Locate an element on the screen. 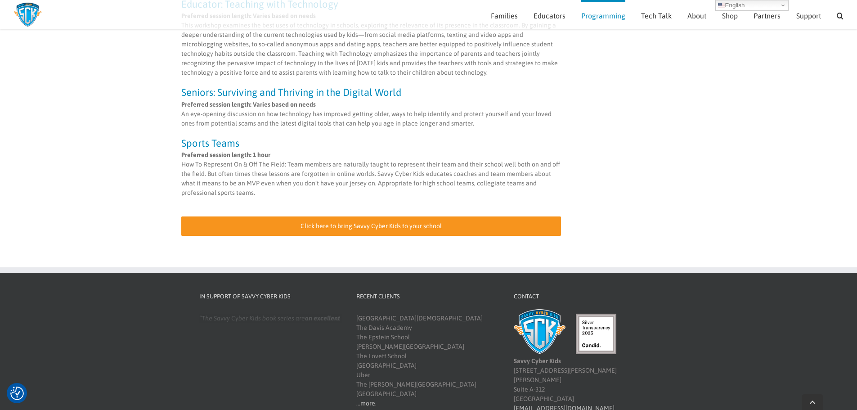  p: An eye-opening discussion on how technology has improved getting older, ways to help identify and... is located at coordinates (371, 114).